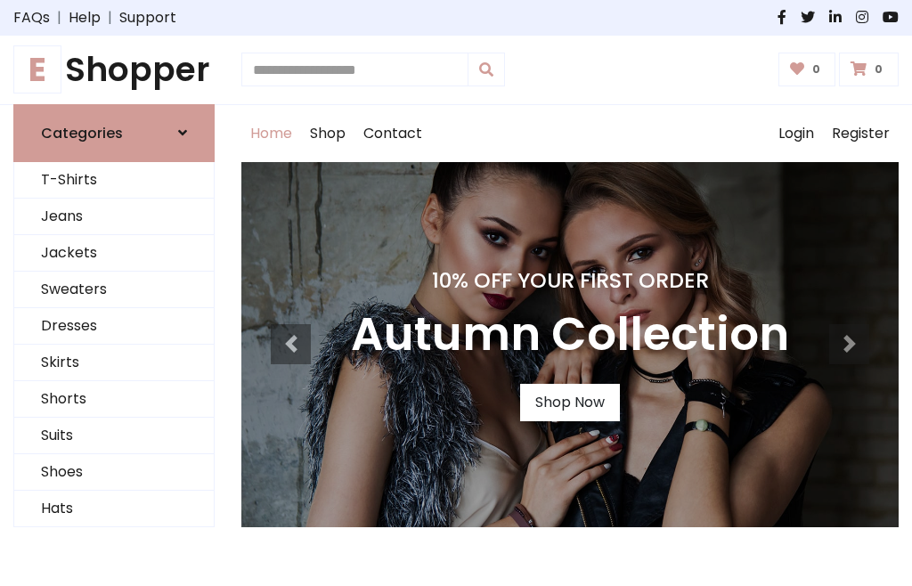 This screenshot has height=586, width=912. What do you see at coordinates (114, 253) in the screenshot?
I see `a: Jackets` at bounding box center [114, 253].